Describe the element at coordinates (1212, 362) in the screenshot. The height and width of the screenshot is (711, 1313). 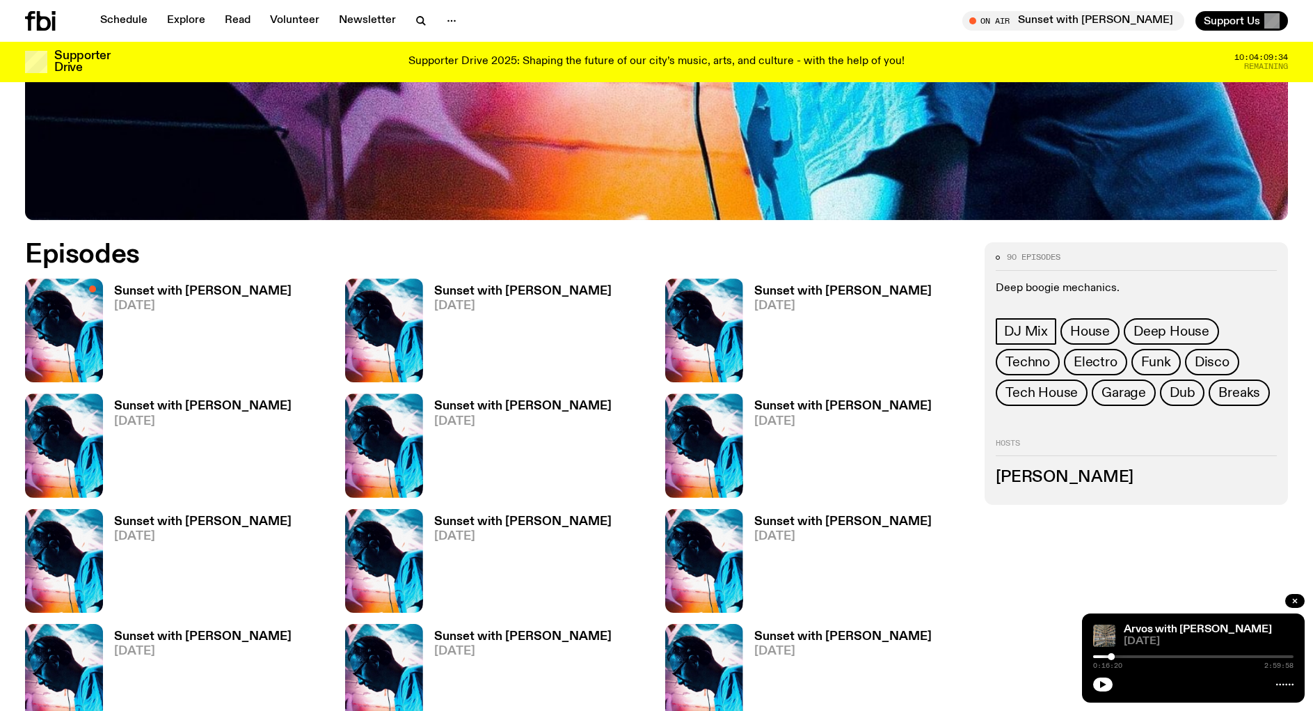
I see `a: Disco` at that location.